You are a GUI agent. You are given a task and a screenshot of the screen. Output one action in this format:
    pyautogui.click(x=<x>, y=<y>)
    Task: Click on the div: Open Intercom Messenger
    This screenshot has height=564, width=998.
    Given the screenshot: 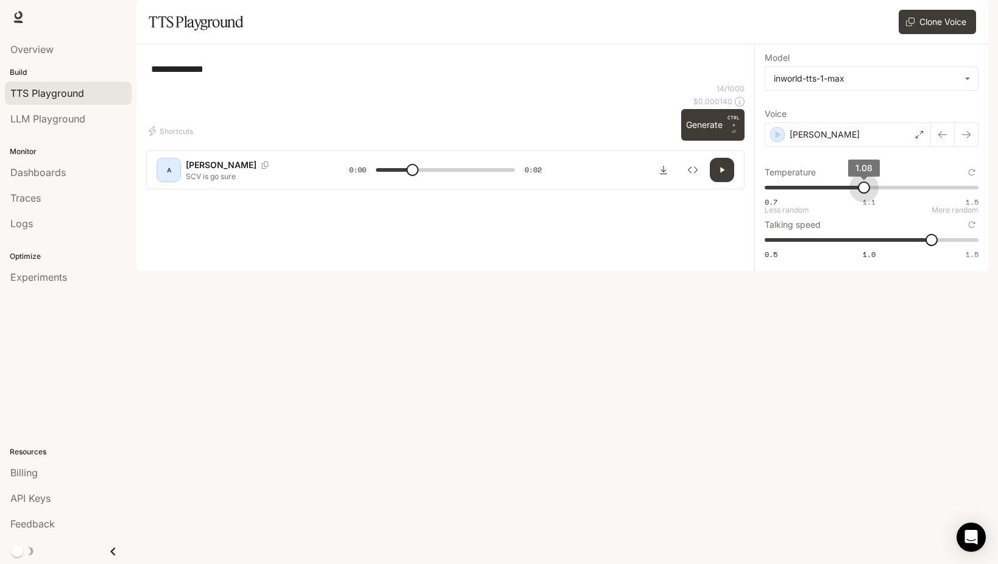 What is the action you would take?
    pyautogui.click(x=971, y=537)
    